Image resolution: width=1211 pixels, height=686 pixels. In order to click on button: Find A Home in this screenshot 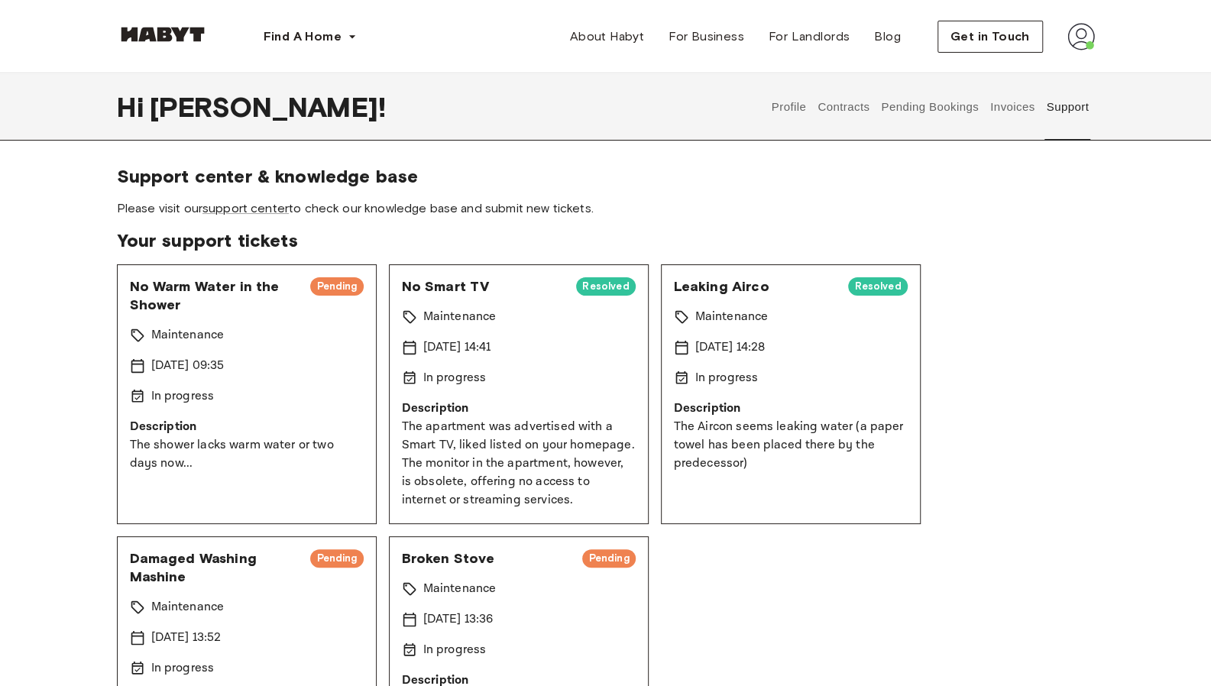, I will do `click(310, 37)`.